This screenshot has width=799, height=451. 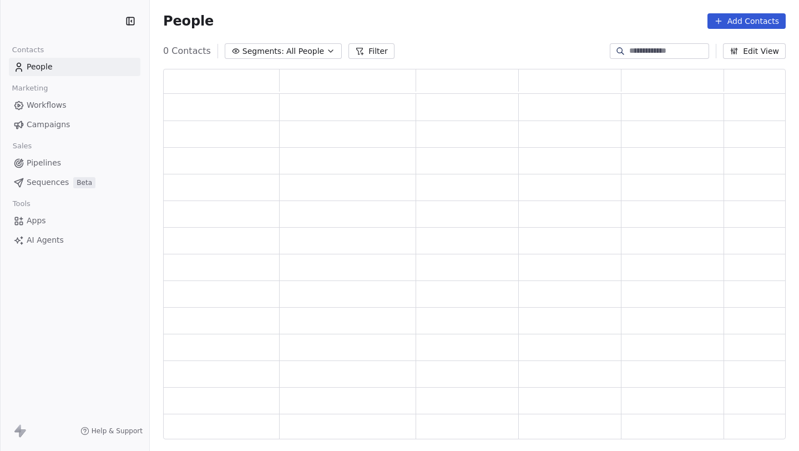 I want to click on span: 0 Contacts, so click(x=187, y=51).